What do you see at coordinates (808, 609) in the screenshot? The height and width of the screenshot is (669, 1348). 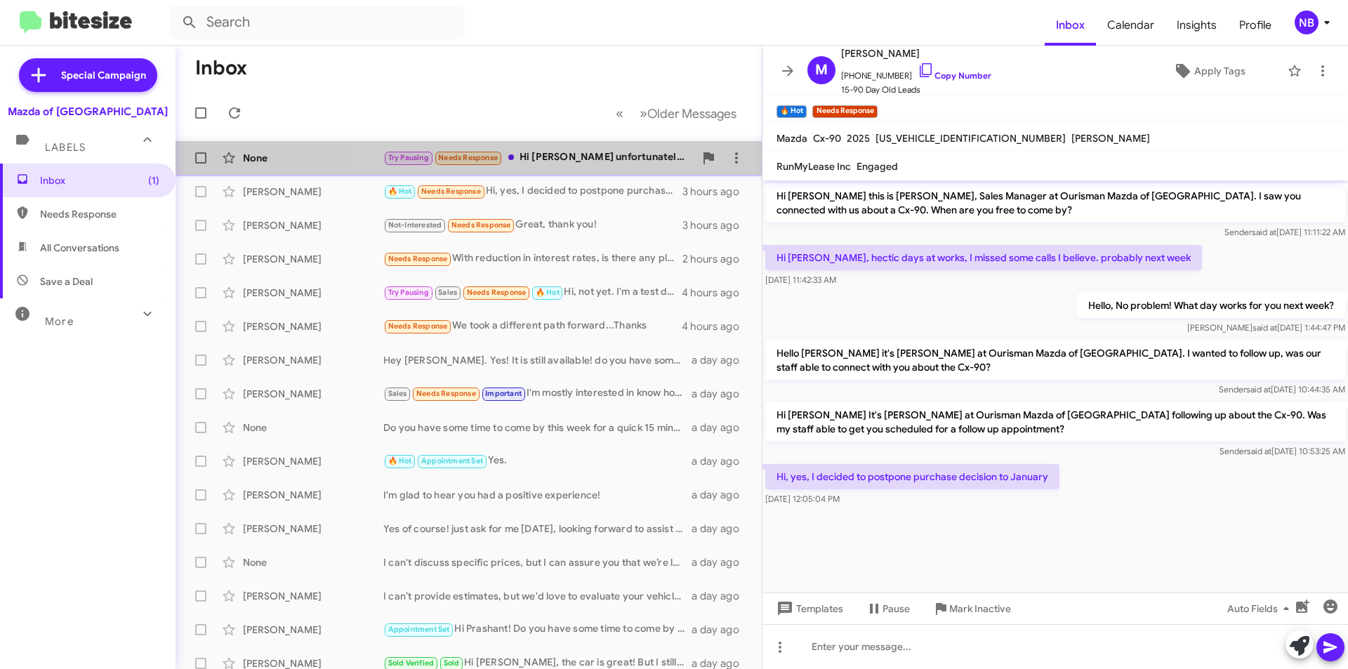 I see `span: Templates` at bounding box center [808, 609].